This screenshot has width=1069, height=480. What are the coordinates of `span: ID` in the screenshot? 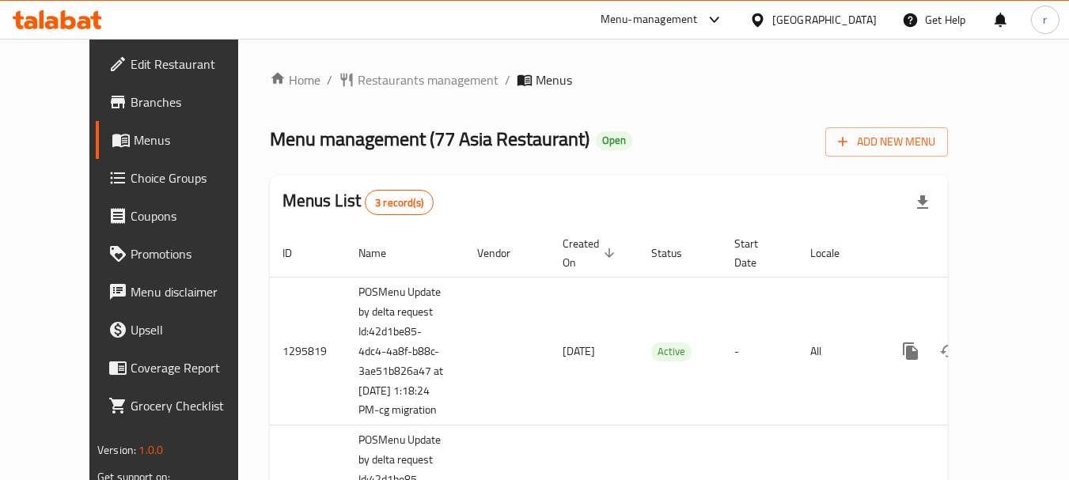 It's located at (297, 253).